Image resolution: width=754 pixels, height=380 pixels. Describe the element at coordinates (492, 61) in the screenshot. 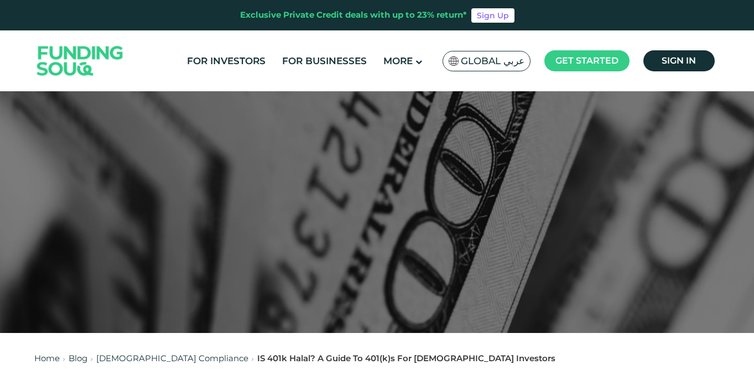

I see `span: Global عربي` at that location.